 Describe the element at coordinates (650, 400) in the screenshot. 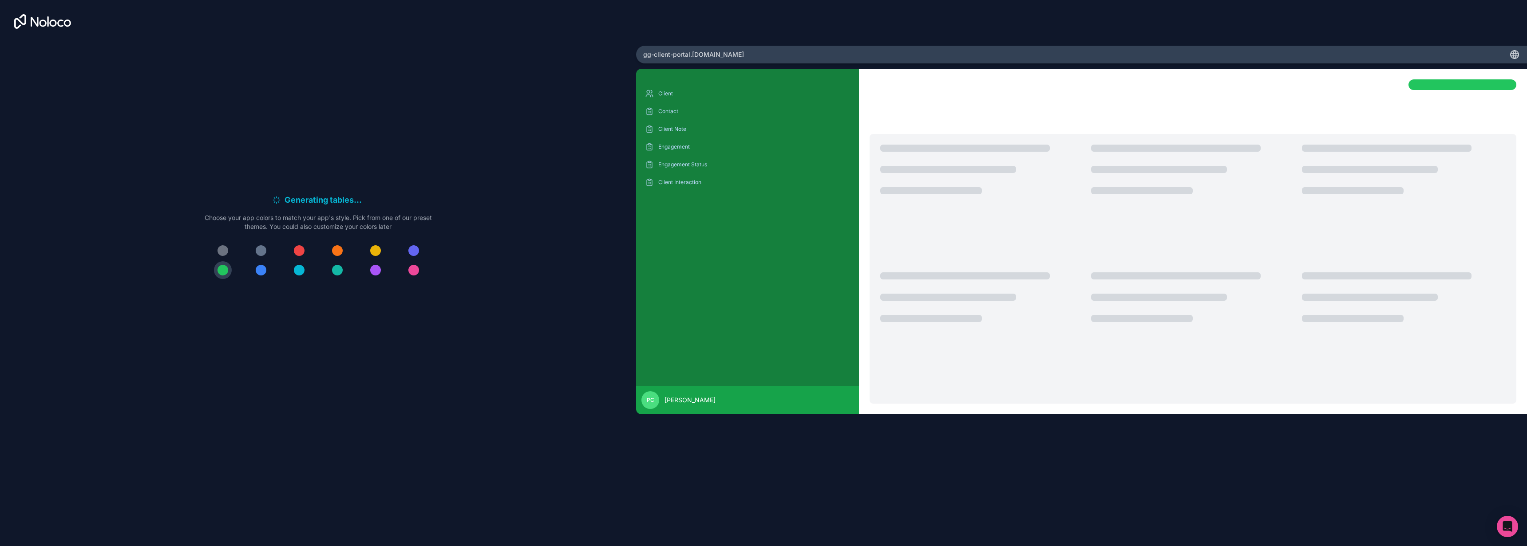

I see `span: PC` at that location.